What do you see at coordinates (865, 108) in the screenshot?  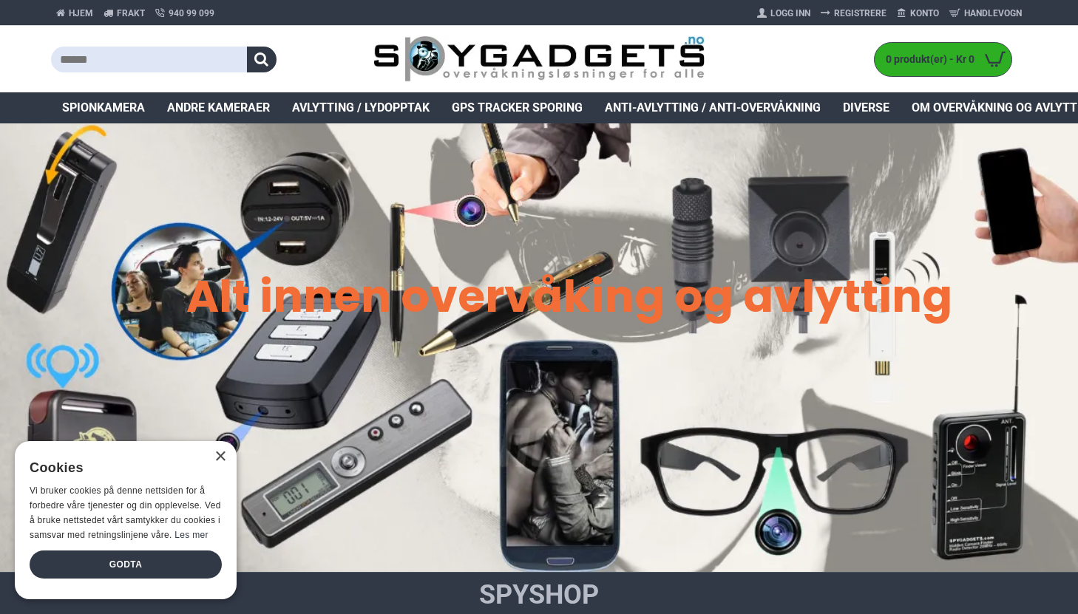 I see `a: Diverse` at bounding box center [865, 108].